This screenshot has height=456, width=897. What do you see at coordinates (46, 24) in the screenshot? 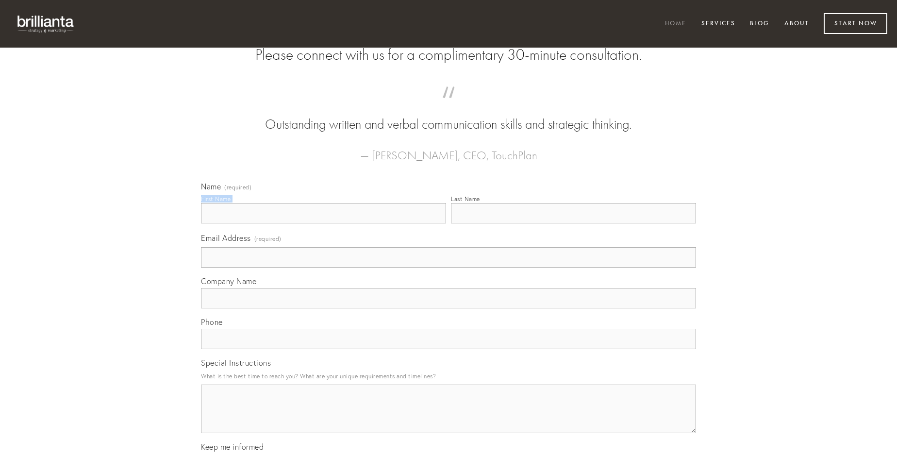
I see `img: brillianta - research, strategy, marketing` at bounding box center [46, 24].